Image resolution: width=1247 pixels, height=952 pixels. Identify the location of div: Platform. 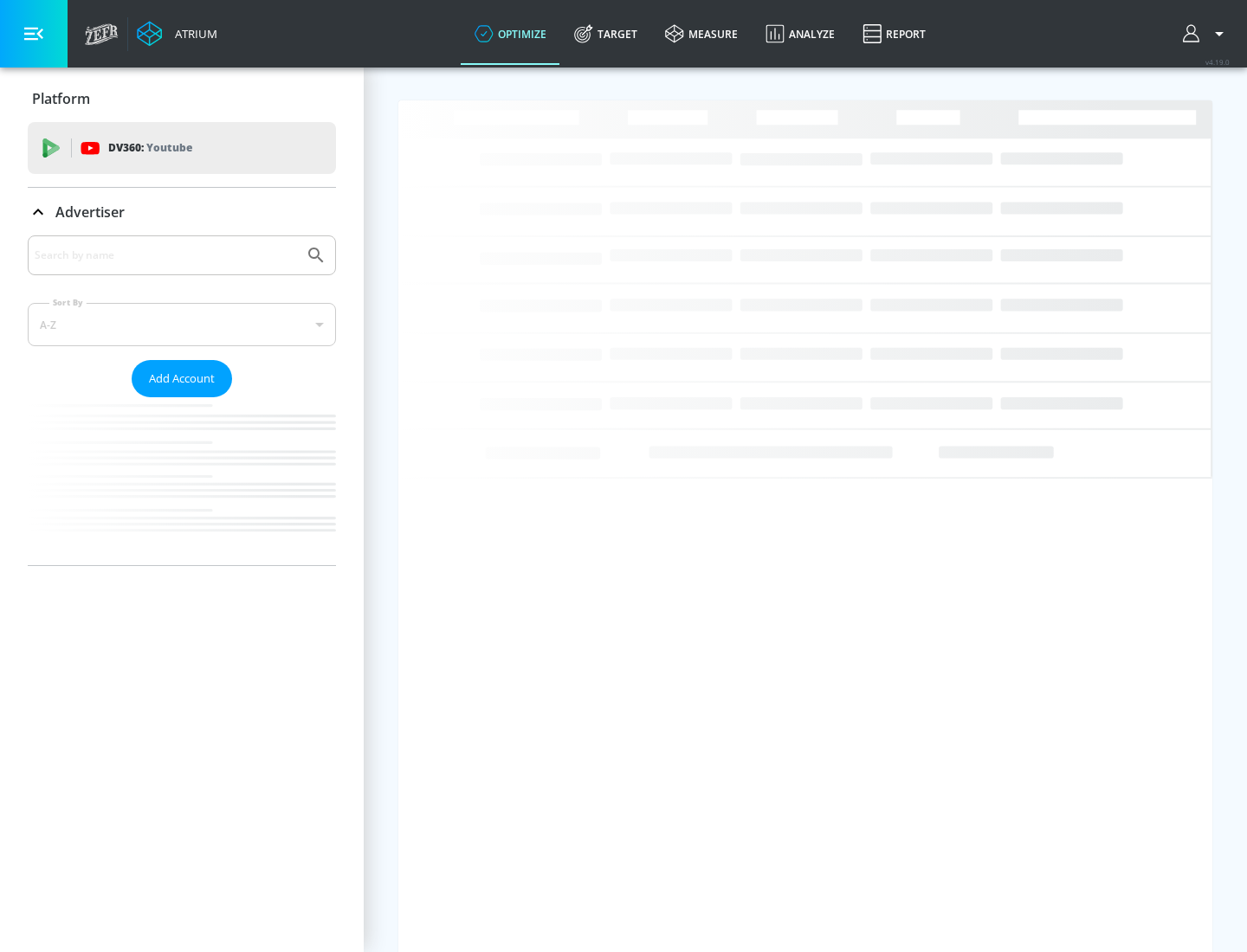
(181, 99).